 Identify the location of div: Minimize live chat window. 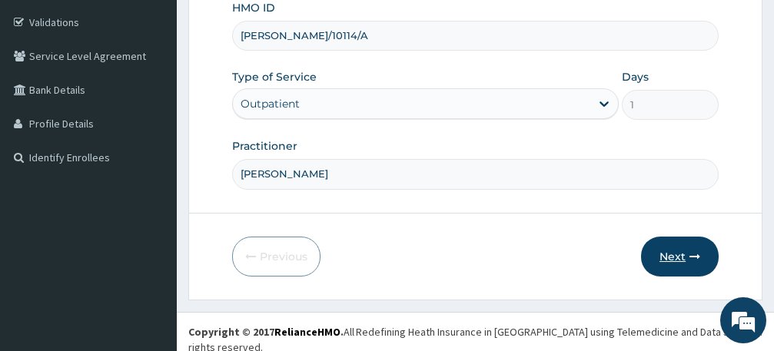
(271, 26).